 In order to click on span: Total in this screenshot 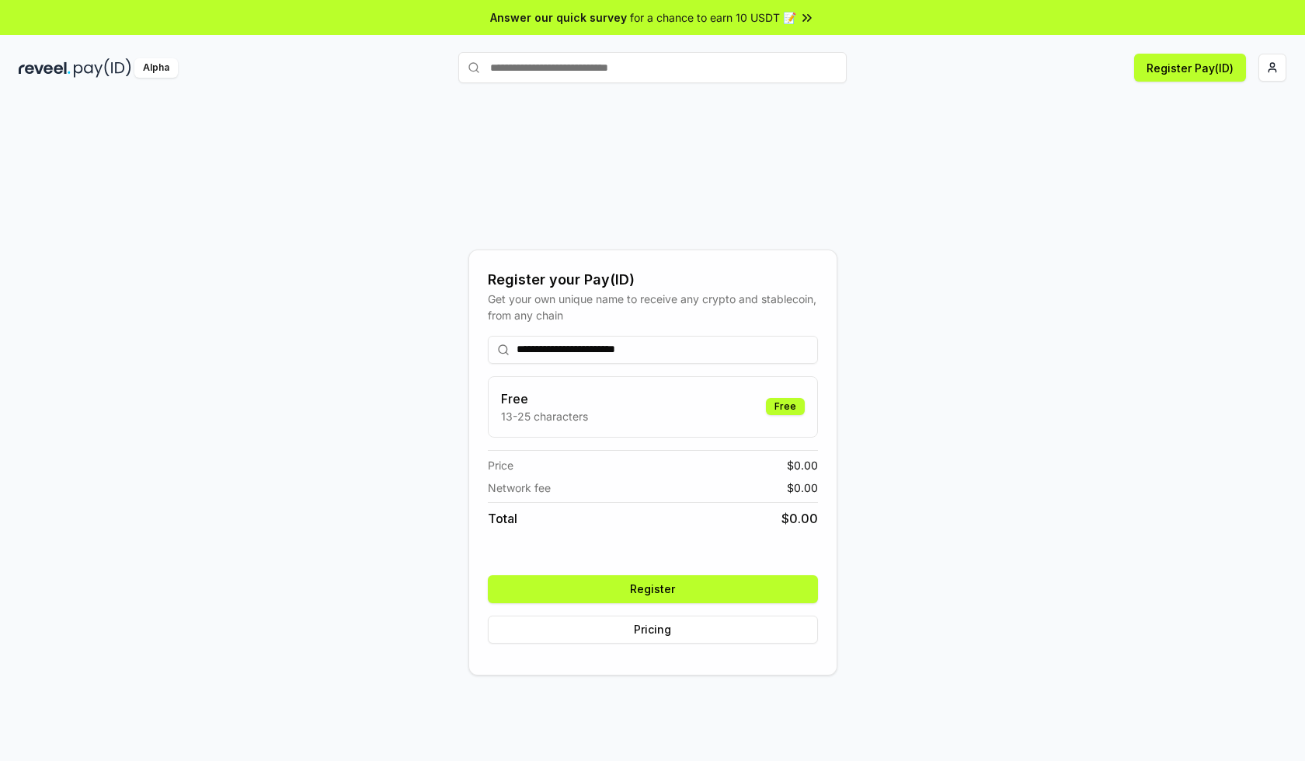, I will do `click(503, 518)`.